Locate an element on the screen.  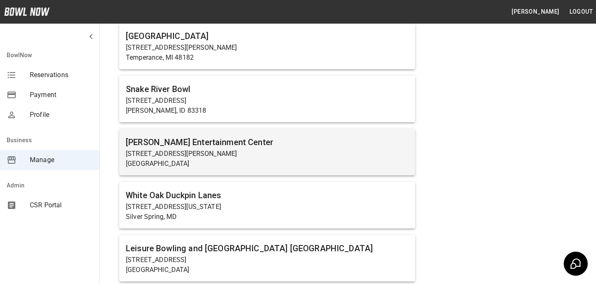
span: CSR Portal is located at coordinates (61, 205).